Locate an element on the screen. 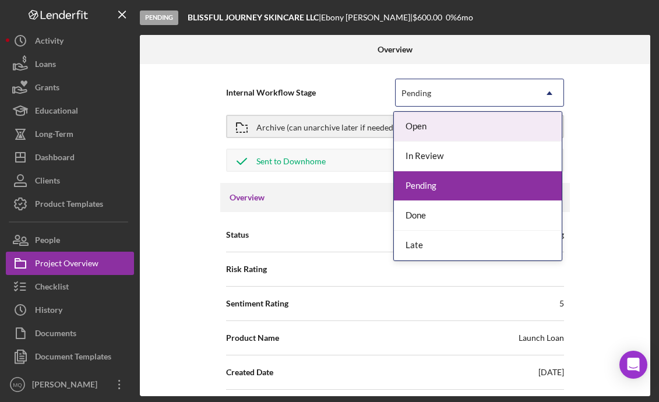  a: Educational is located at coordinates (70, 111).